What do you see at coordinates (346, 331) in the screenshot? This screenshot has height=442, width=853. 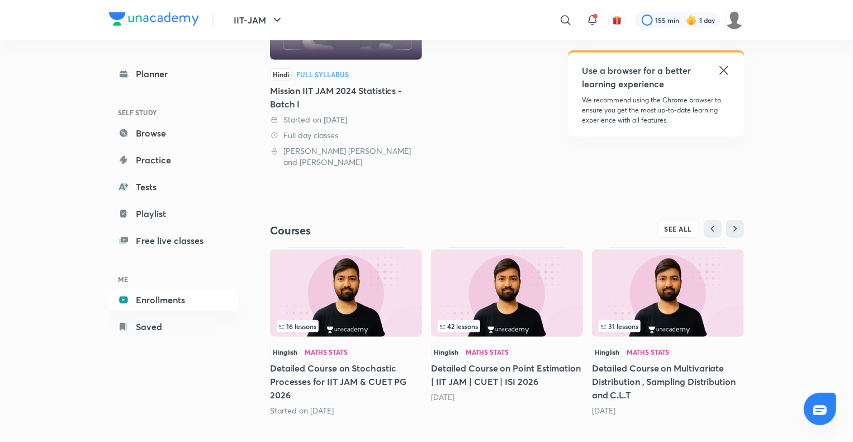 I see `div: Detailed Course on Stochastic Processes for IIT JAM & CUET PG 2026` at bounding box center [346, 331].